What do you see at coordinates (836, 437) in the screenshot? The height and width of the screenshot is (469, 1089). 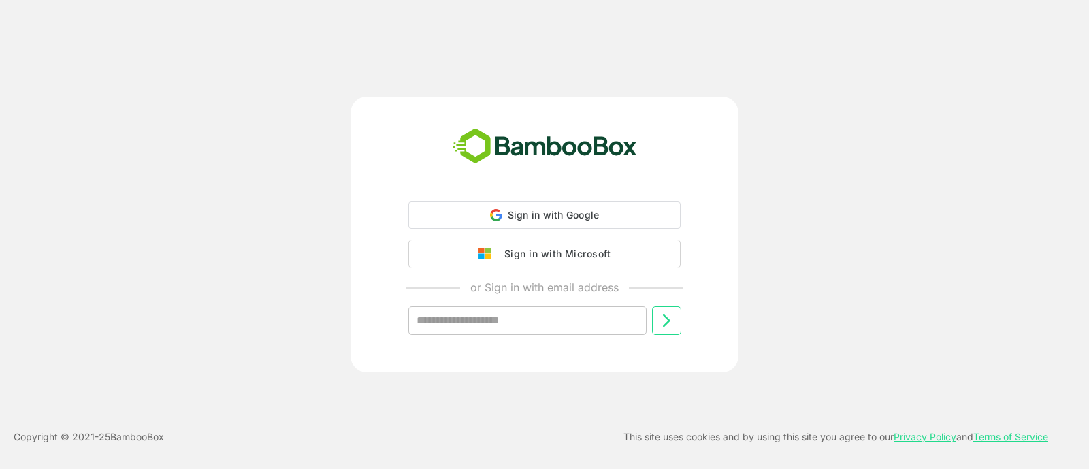 I see `p: This site uses cookies and by using this site you agree to our and` at bounding box center [836, 437].